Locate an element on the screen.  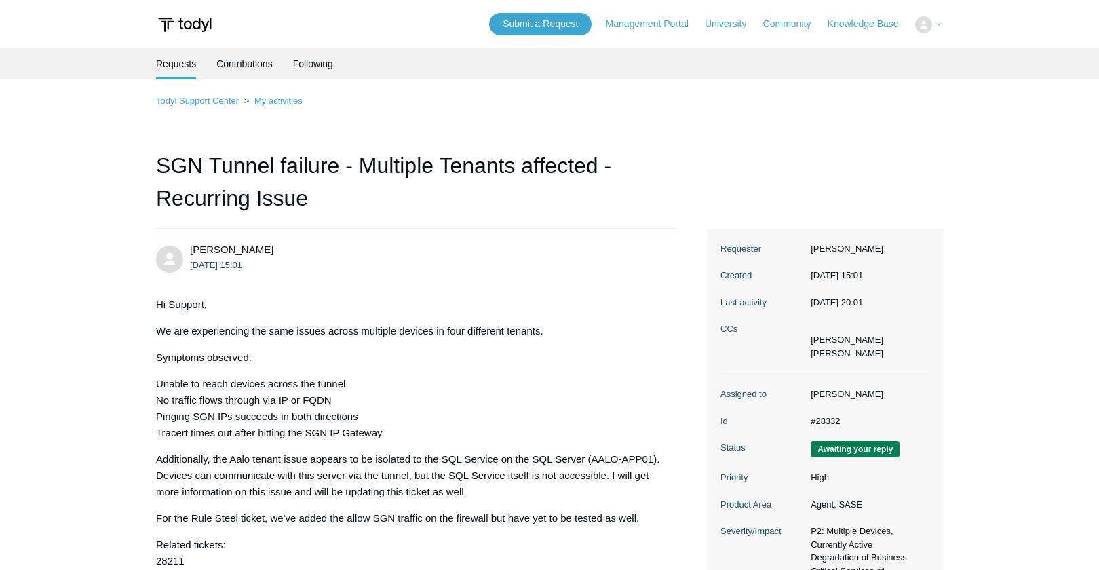
dt: Last activity is located at coordinates (762, 303).